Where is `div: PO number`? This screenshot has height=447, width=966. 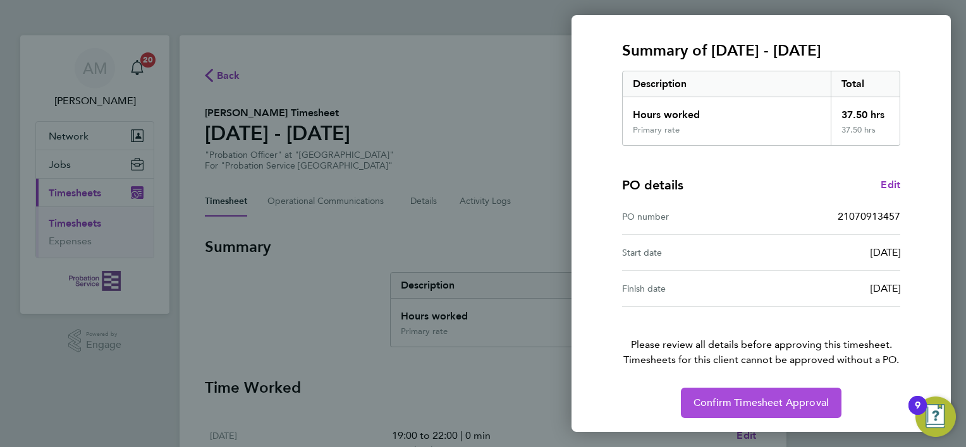 div: PO number is located at coordinates (691, 217).